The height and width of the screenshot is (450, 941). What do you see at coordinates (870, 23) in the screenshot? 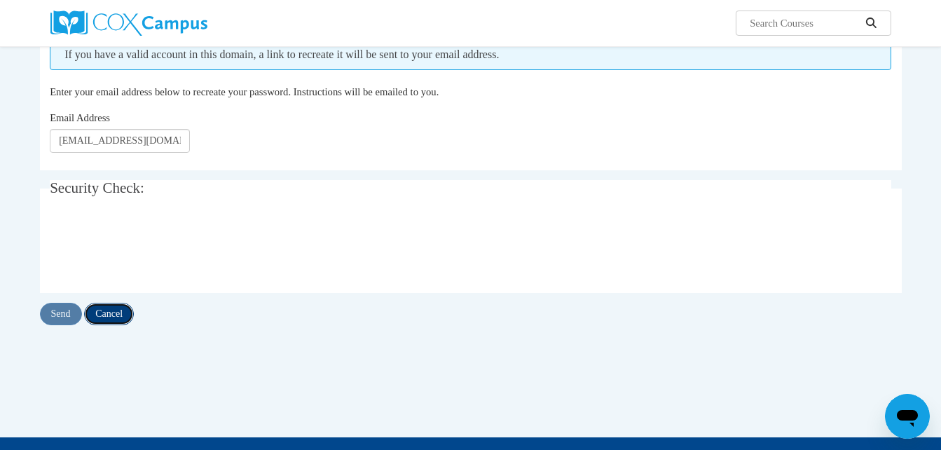
I see `button: Search` at bounding box center [870, 23].